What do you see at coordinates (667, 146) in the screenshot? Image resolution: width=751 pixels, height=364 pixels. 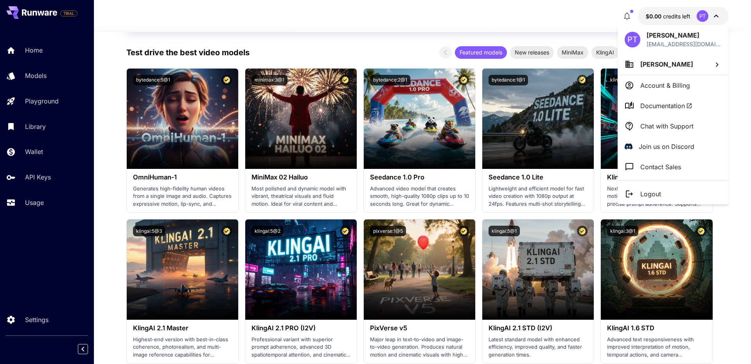 I see `p: Join us on Discord` at bounding box center [667, 146].